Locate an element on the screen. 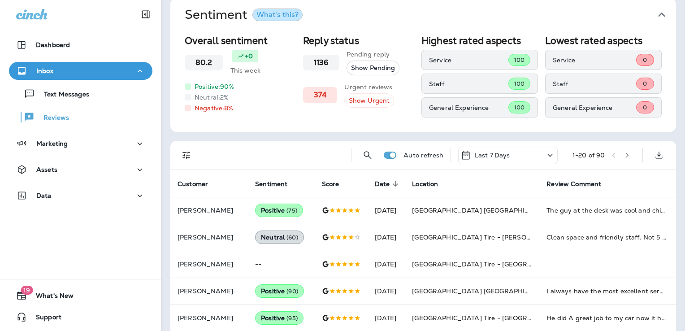  div: Clean space and friendly staff. Not 5 stars because the seat of my car was left out of position, ... is located at coordinates (606, 237).